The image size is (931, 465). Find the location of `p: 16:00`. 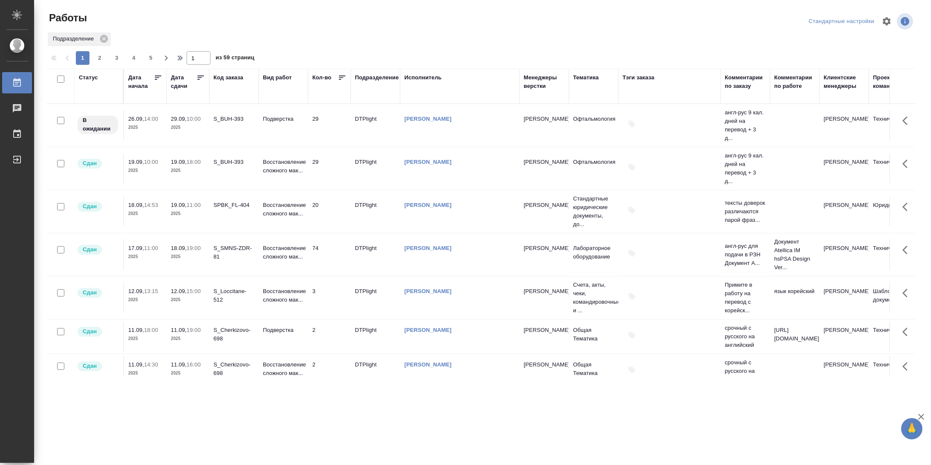

p: 16:00 is located at coordinates (194, 364).